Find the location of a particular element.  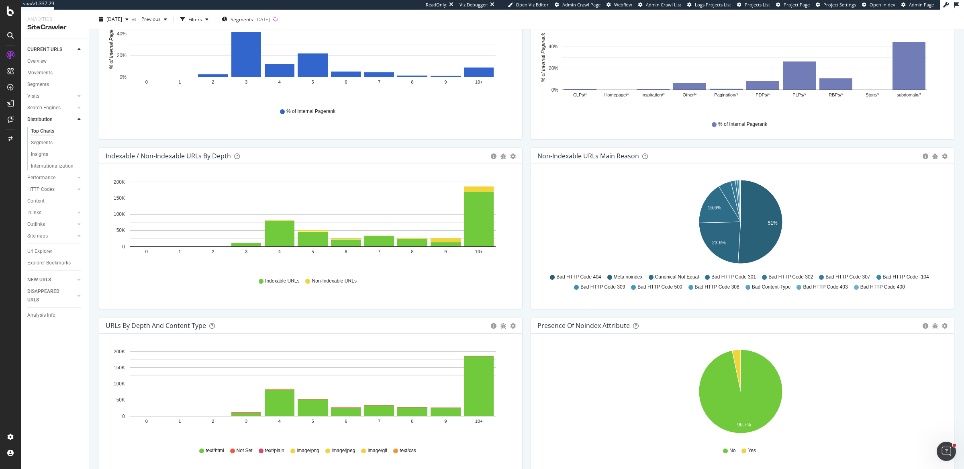

span: 2025 Sep. 14th is located at coordinates (114, 19).